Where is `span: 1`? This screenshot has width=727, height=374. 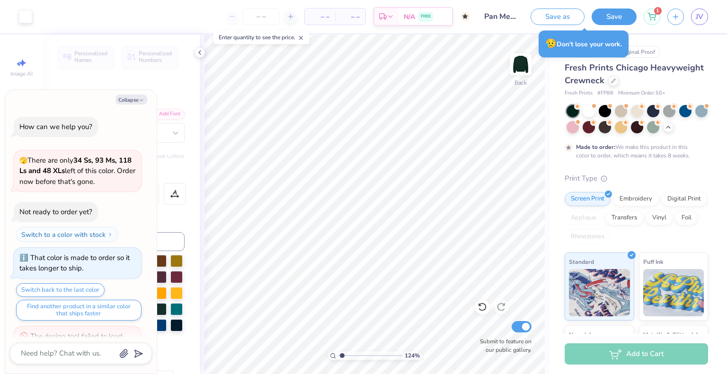 span: 1 is located at coordinates (658, 11).